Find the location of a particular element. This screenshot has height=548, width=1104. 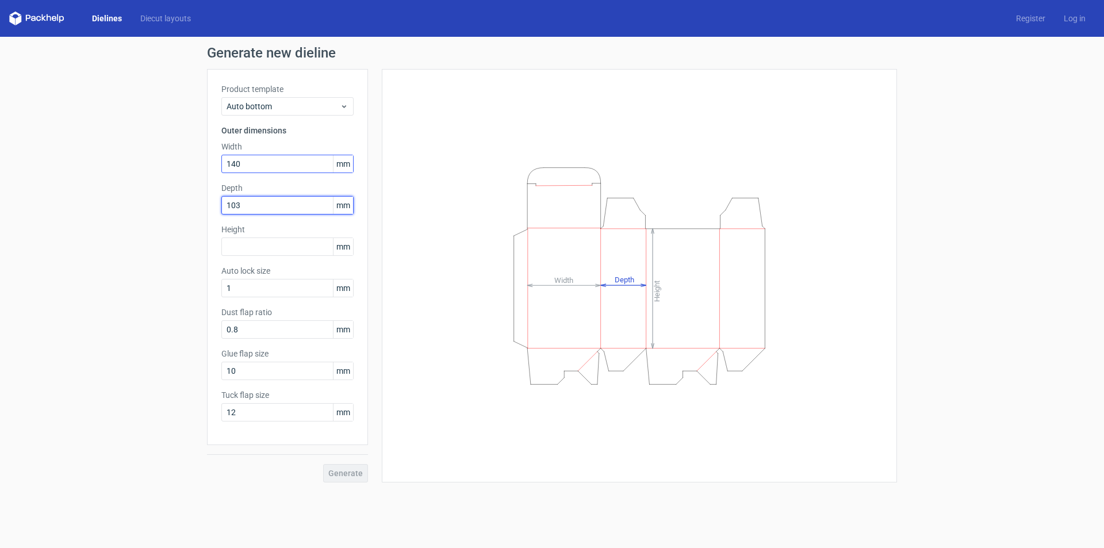

label: Product template is located at coordinates (288, 89).